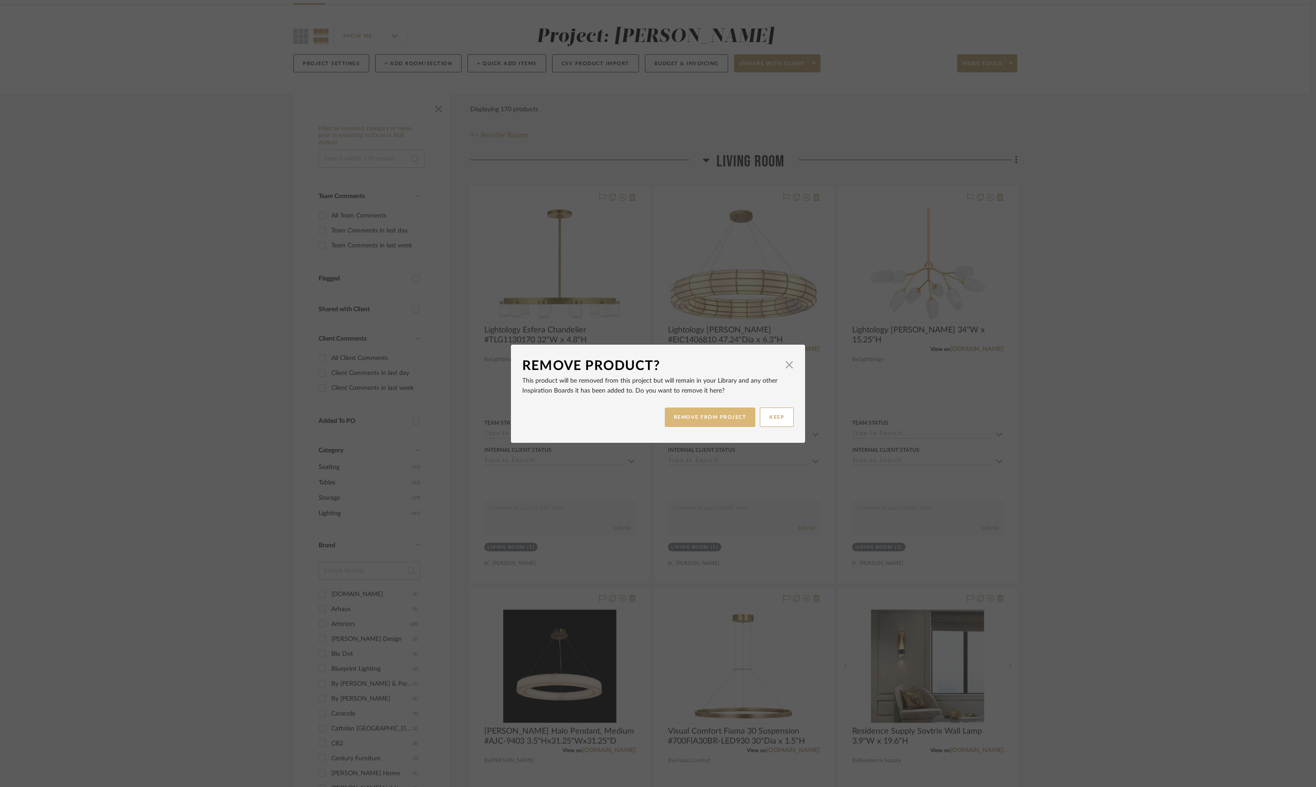 The width and height of the screenshot is (1316, 787). Describe the element at coordinates (651, 366) in the screenshot. I see `div: Remove Product?` at that location.